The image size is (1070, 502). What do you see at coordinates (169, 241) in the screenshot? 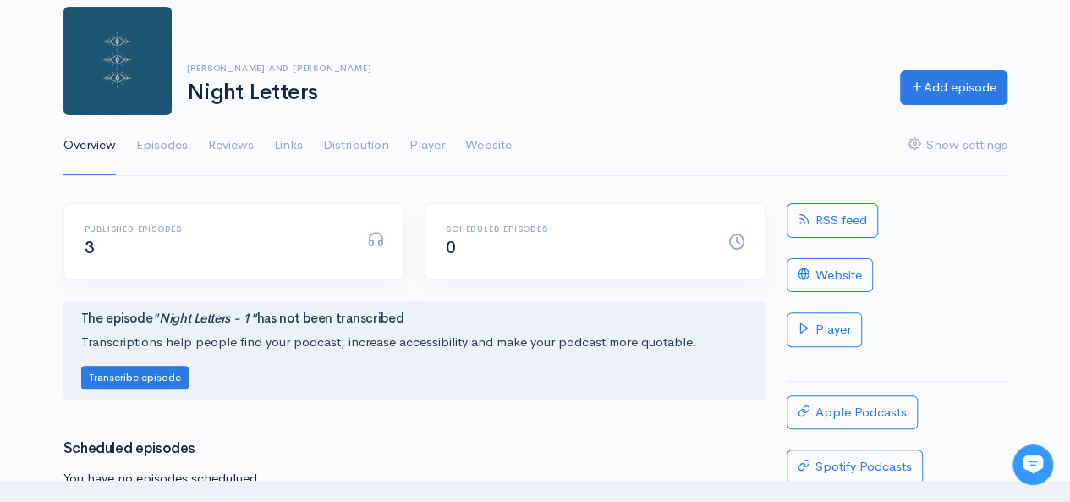
I see `button: New conversation` at bounding box center [169, 241].